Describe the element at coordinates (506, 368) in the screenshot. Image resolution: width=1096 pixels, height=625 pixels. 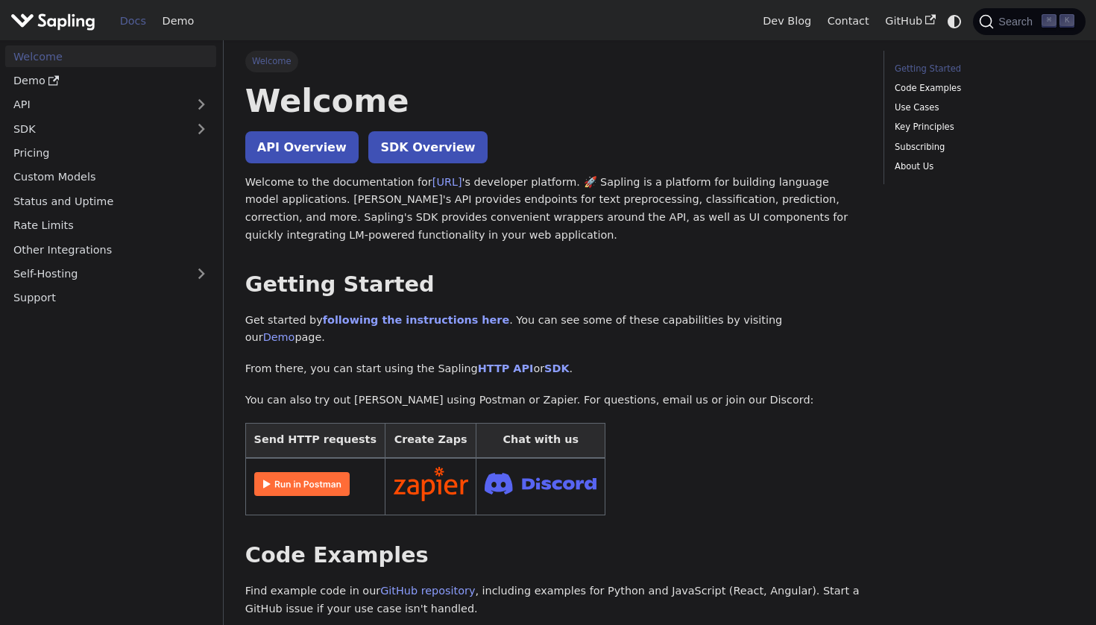
I see `a: HTTP API` at that location.